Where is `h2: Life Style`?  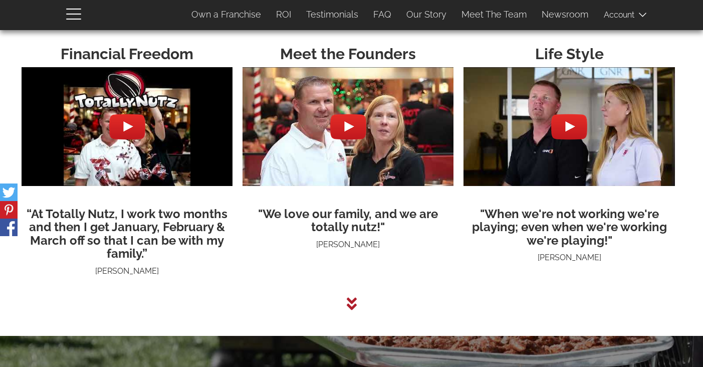 h2: Life Style is located at coordinates (568, 54).